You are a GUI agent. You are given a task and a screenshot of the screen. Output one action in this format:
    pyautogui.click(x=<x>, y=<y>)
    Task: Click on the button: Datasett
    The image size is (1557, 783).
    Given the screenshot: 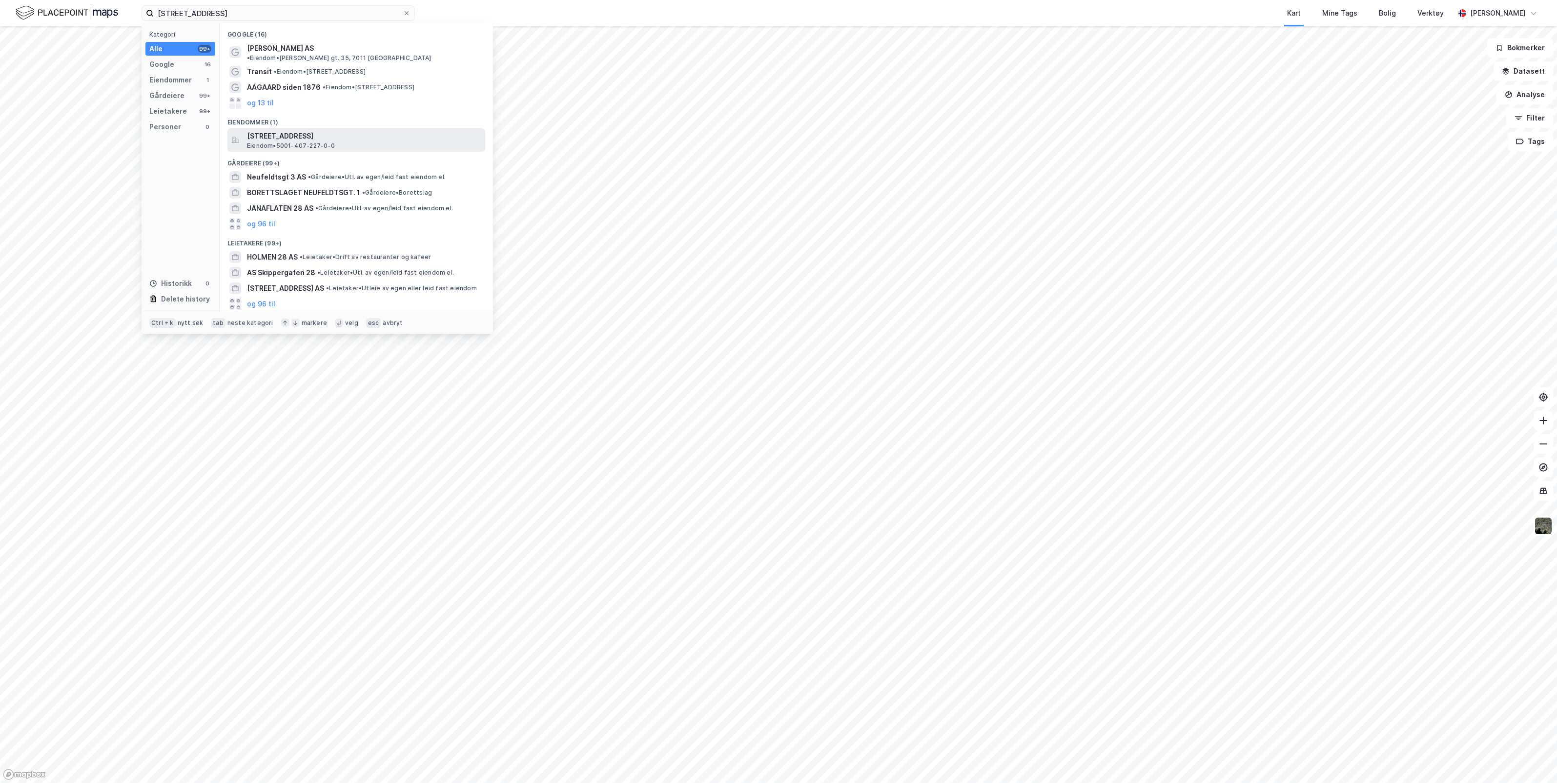 What is the action you would take?
    pyautogui.click(x=1523, y=71)
    